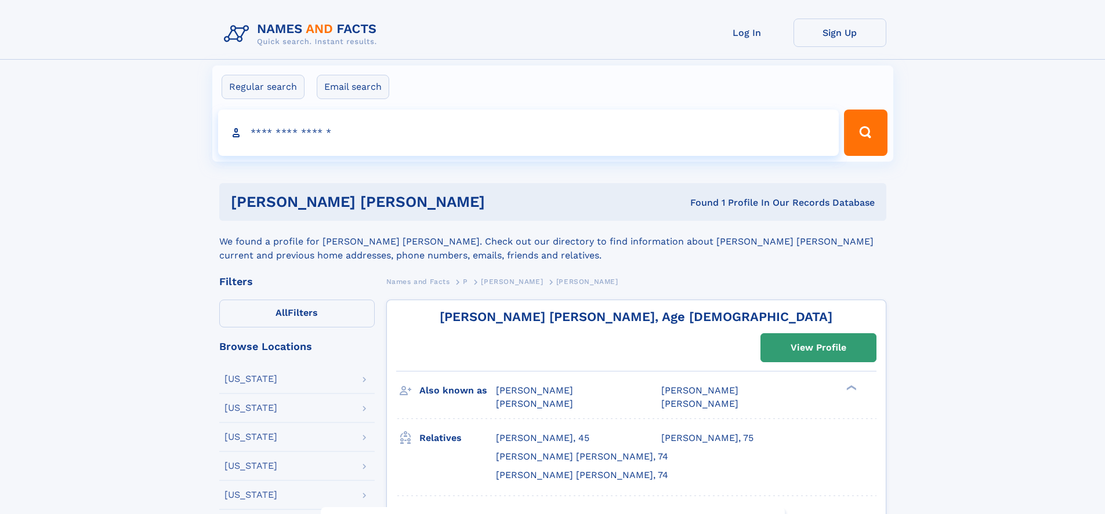 This screenshot has width=1105, height=514. What do you see at coordinates (865, 133) in the screenshot?
I see `button: Search Button` at bounding box center [865, 133].